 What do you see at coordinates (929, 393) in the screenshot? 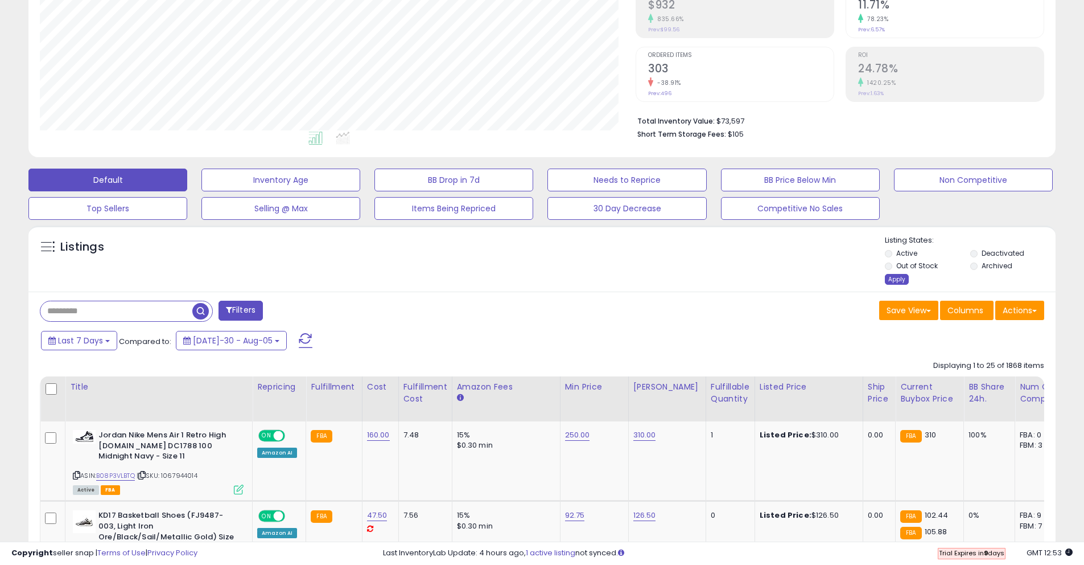
I see `div: Current Buybox Price` at bounding box center [929, 393].